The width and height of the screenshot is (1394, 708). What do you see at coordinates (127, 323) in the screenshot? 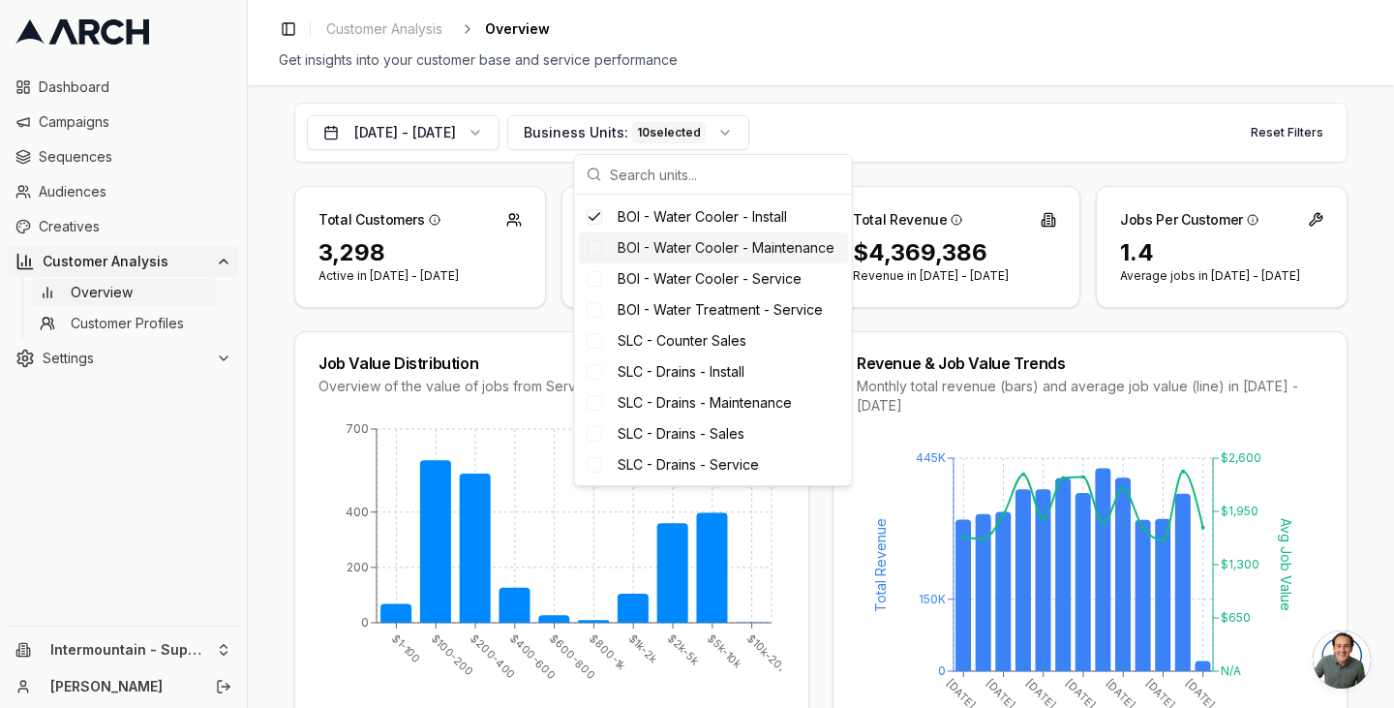
I see `span: Customer Profiles` at bounding box center [127, 323].